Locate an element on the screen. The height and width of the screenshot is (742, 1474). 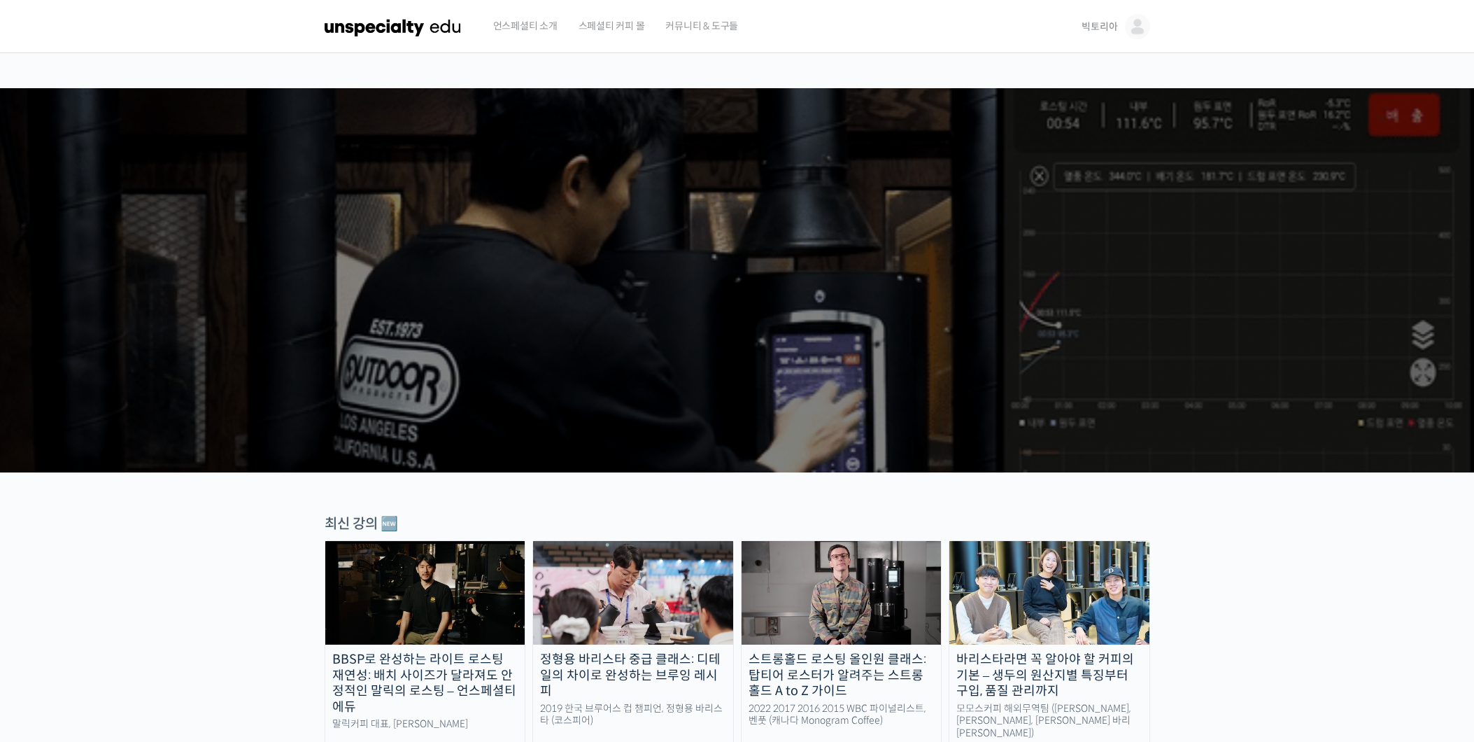
img: stronghold-roasting_course-thumbnail.jpg is located at coordinates (842, 593).